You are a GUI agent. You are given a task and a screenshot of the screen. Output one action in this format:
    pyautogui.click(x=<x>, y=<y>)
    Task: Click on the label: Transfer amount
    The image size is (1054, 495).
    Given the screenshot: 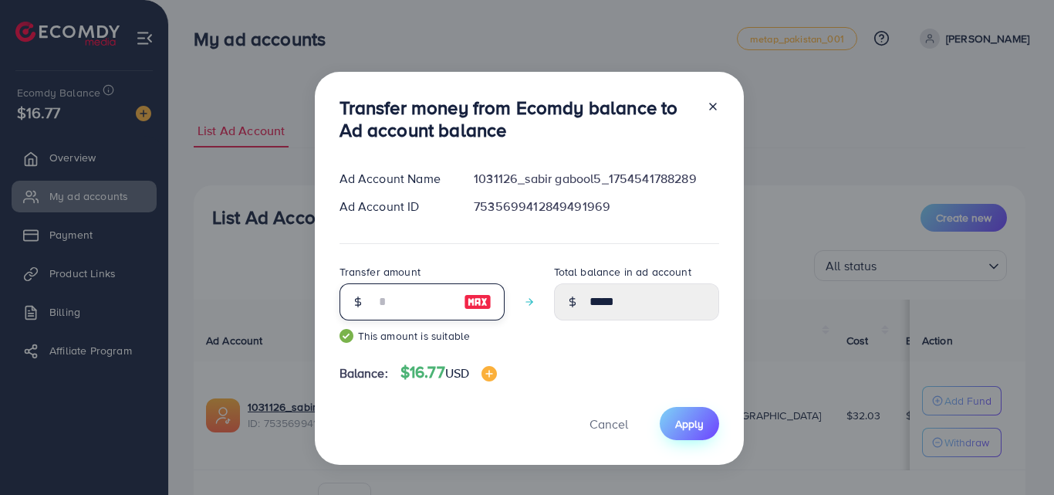 What is the action you would take?
    pyautogui.click(x=380, y=272)
    